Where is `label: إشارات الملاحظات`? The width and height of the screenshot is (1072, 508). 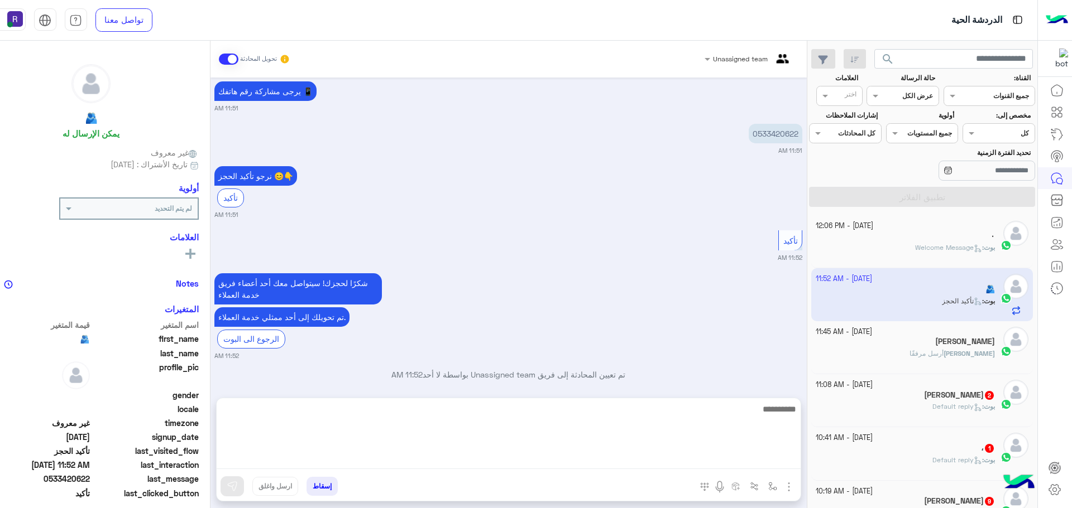 label: إشارات الملاحظات is located at coordinates (844, 116).